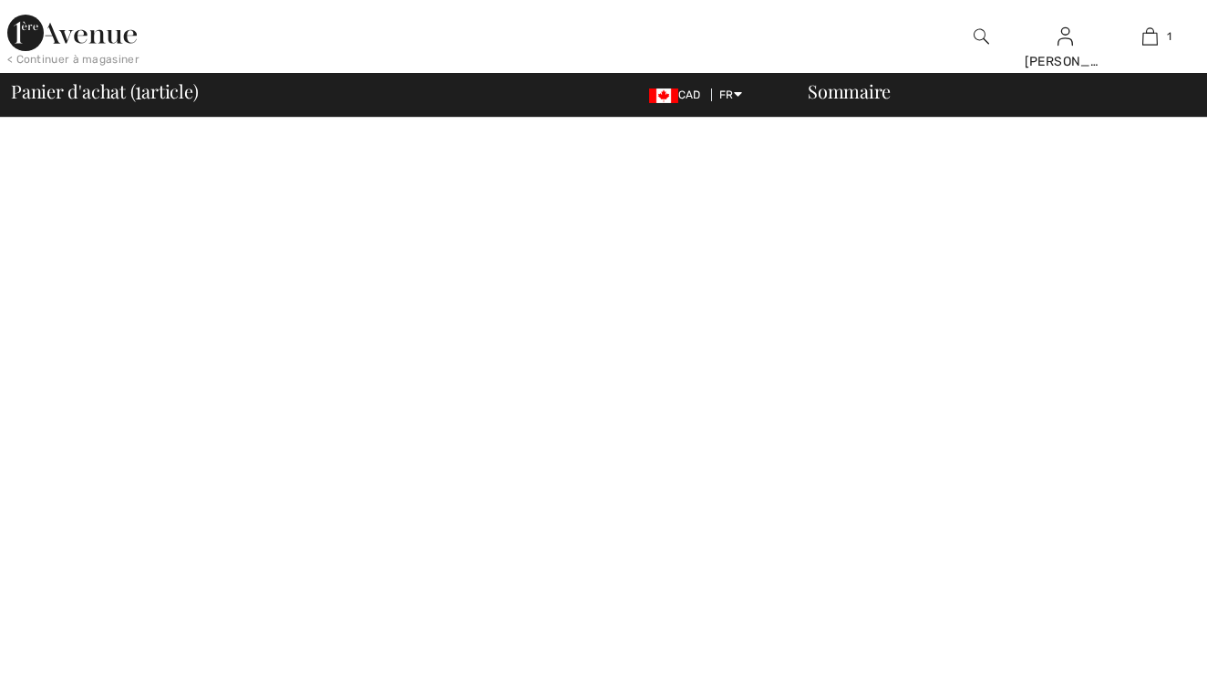  I want to click on span: FR, so click(730, 95).